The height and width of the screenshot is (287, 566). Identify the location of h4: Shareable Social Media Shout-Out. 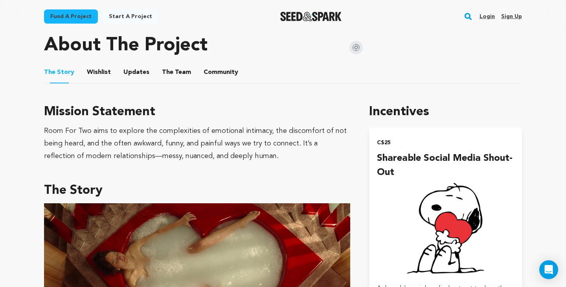
(446, 166).